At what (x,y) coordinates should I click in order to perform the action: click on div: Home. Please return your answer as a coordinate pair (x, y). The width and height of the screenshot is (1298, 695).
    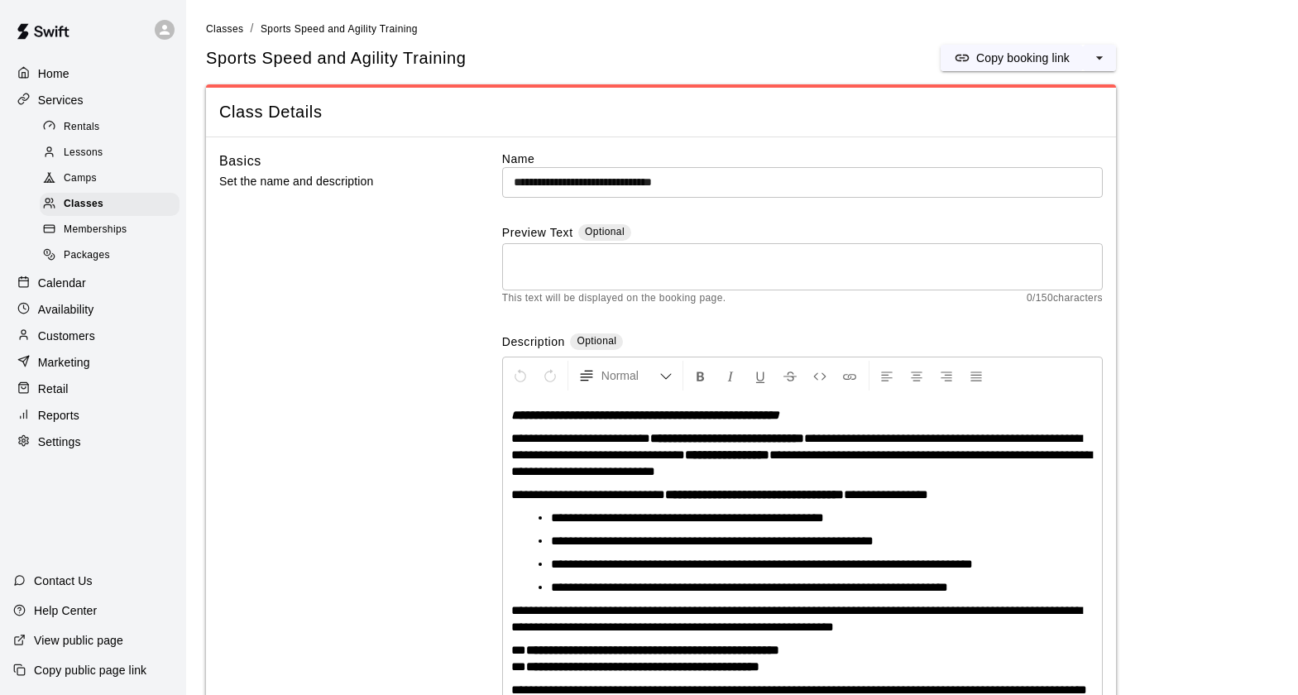
    Looking at the image, I should click on (93, 74).